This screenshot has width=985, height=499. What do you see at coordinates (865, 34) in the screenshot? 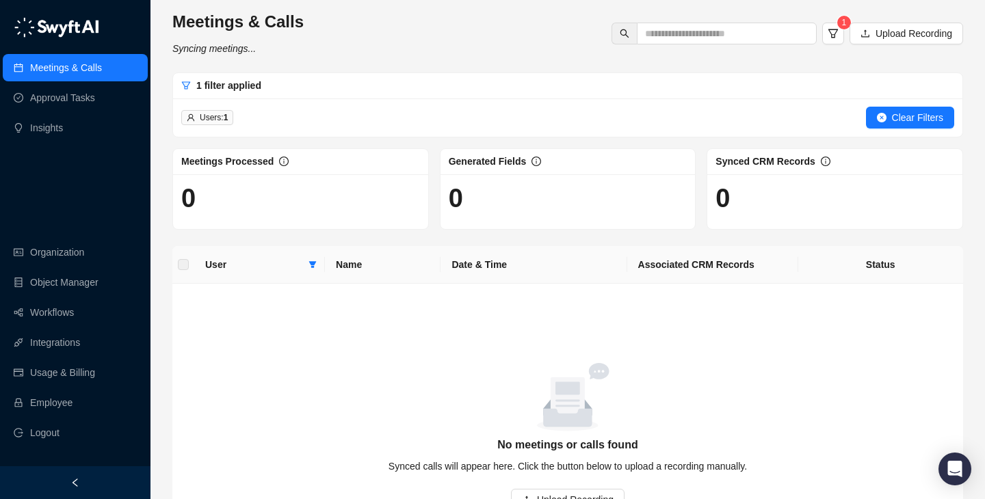
I see `span: upload` at bounding box center [865, 34].